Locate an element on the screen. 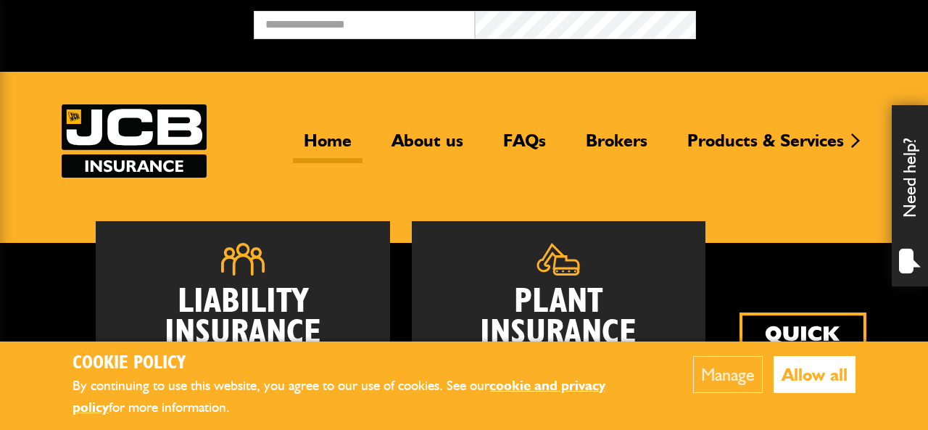  a: About us is located at coordinates (427, 146).